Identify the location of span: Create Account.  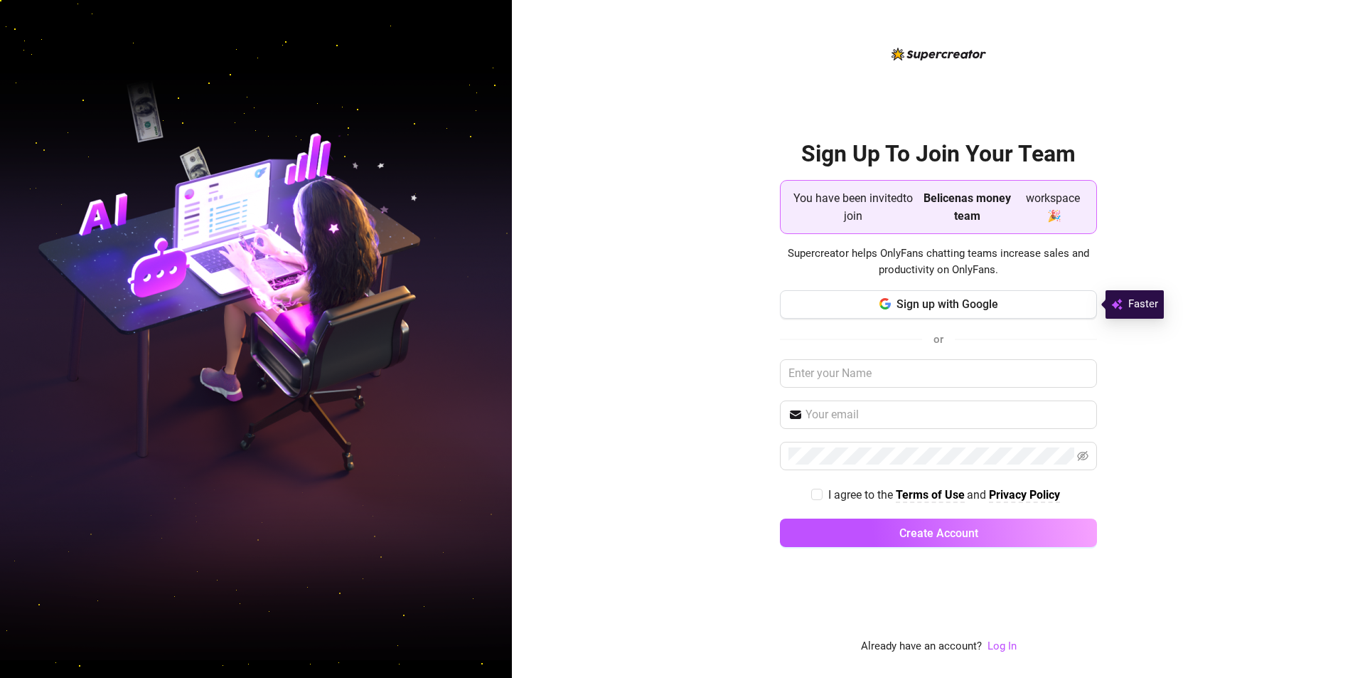
(939, 533).